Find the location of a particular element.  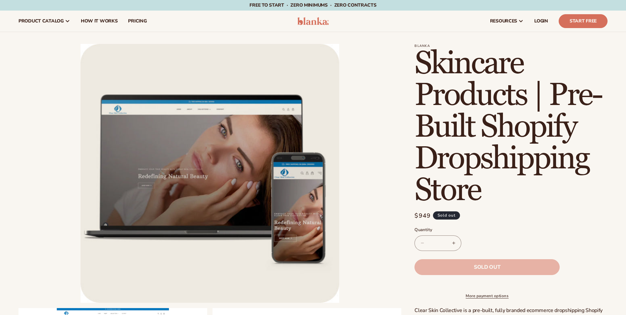

span: Free to start · ZERO minimums · ZERO contracts is located at coordinates (313, 5).